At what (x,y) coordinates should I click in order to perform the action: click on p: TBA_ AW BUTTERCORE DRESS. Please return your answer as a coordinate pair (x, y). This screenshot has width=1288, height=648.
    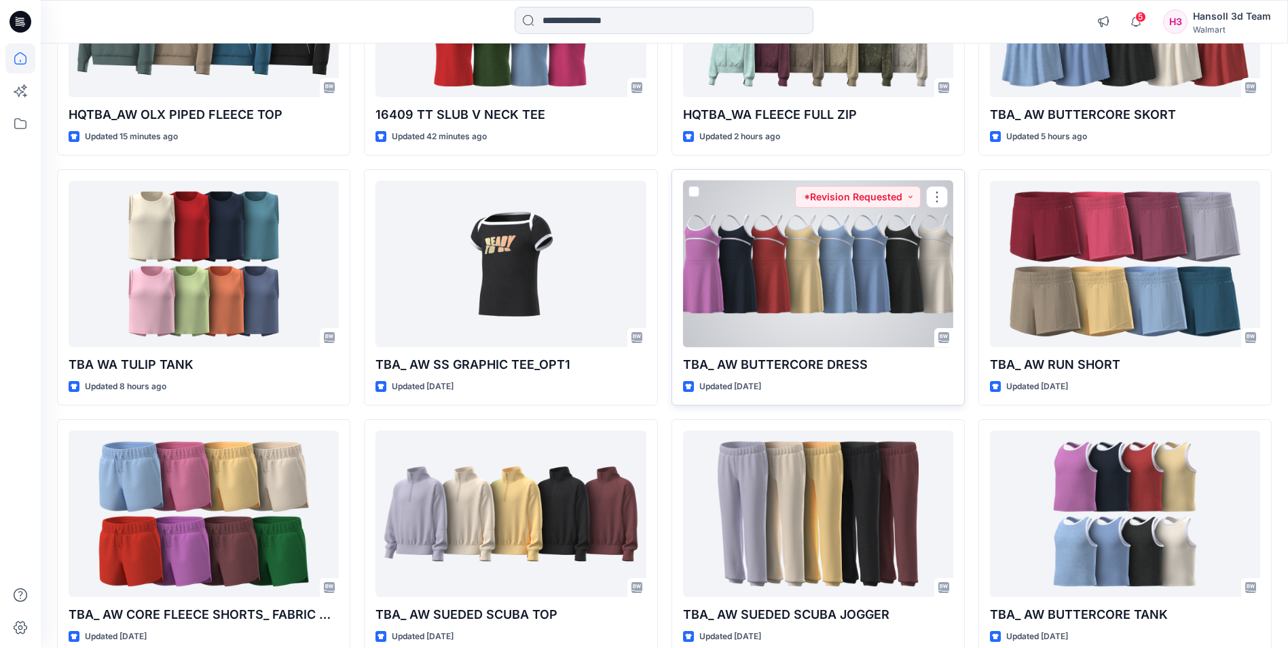
    Looking at the image, I should click on (818, 365).